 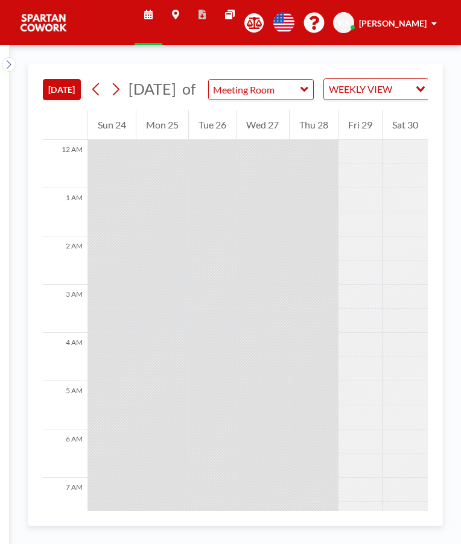 I want to click on div: Thu 28, so click(x=313, y=125).